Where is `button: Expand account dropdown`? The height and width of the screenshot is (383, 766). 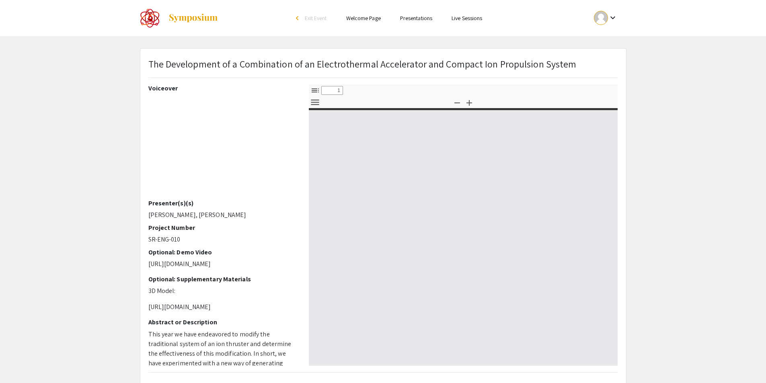 button: Expand account dropdown is located at coordinates (605, 18).